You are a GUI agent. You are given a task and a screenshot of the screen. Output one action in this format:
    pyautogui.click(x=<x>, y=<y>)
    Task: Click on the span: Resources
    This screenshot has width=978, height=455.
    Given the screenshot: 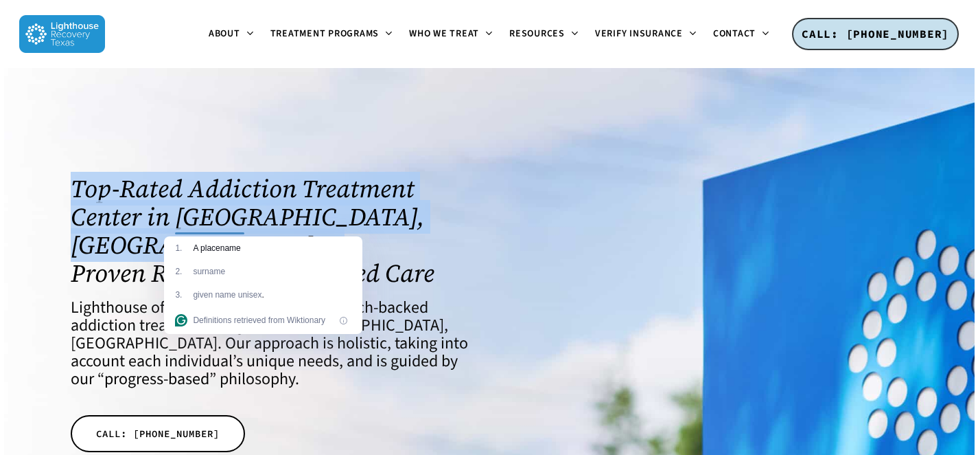 What is the action you would take?
    pyautogui.click(x=537, y=34)
    